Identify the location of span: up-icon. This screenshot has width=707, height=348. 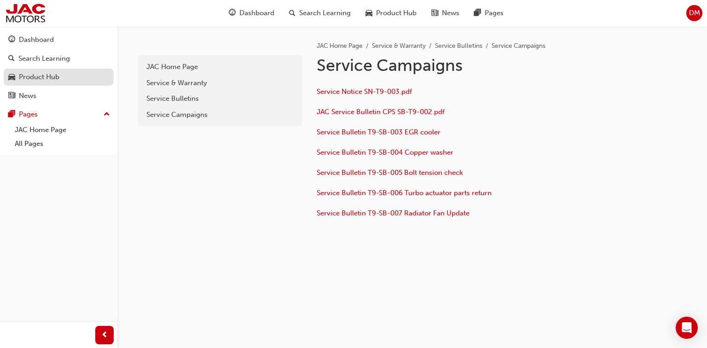
(107, 115).